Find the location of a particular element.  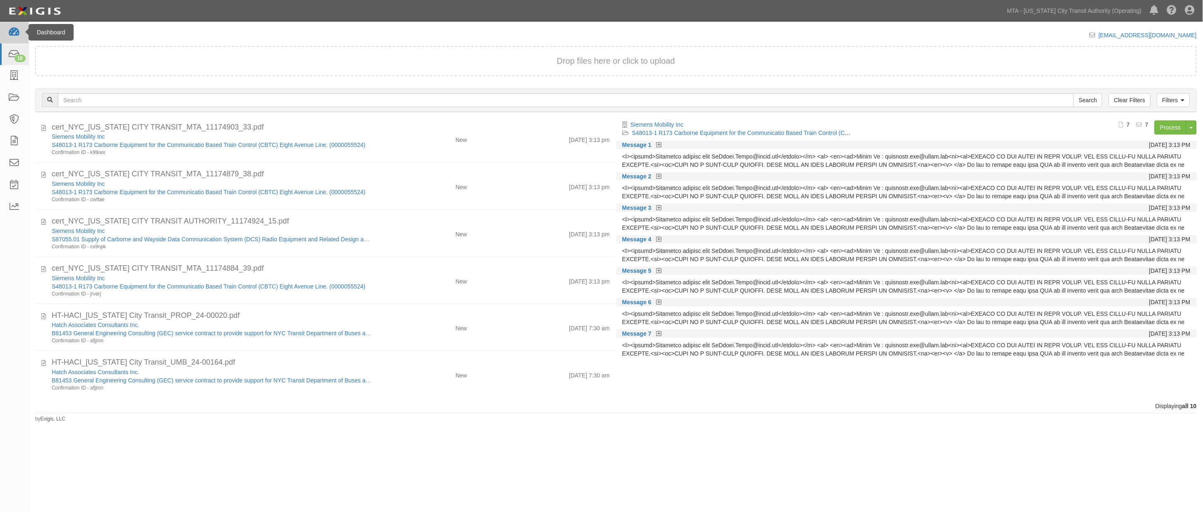

b: all 10 is located at coordinates (1189, 406).